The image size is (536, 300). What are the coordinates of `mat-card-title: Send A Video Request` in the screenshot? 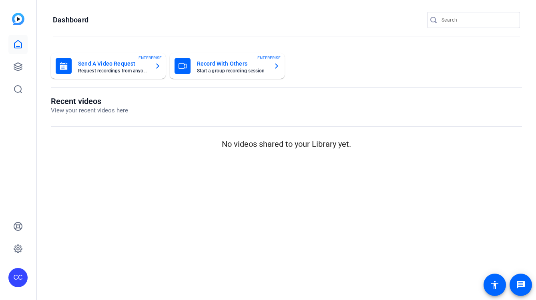 It's located at (113, 64).